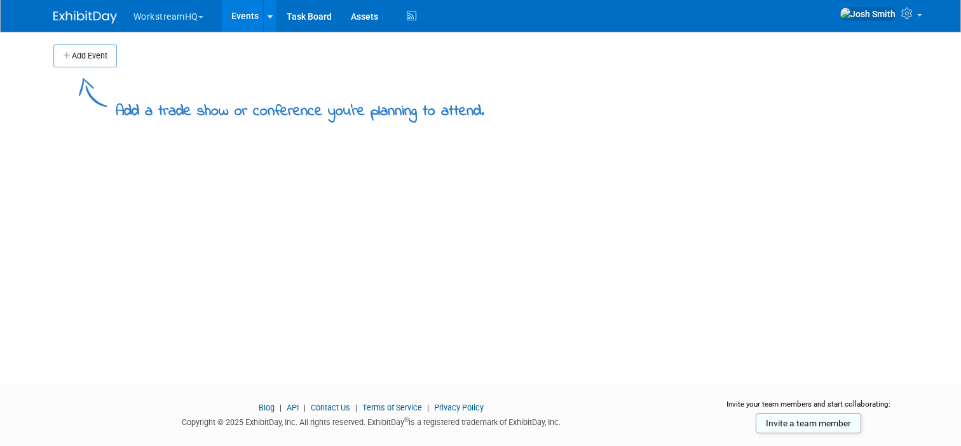 The height and width of the screenshot is (446, 961). I want to click on img: ExhibitDay, so click(85, 17).